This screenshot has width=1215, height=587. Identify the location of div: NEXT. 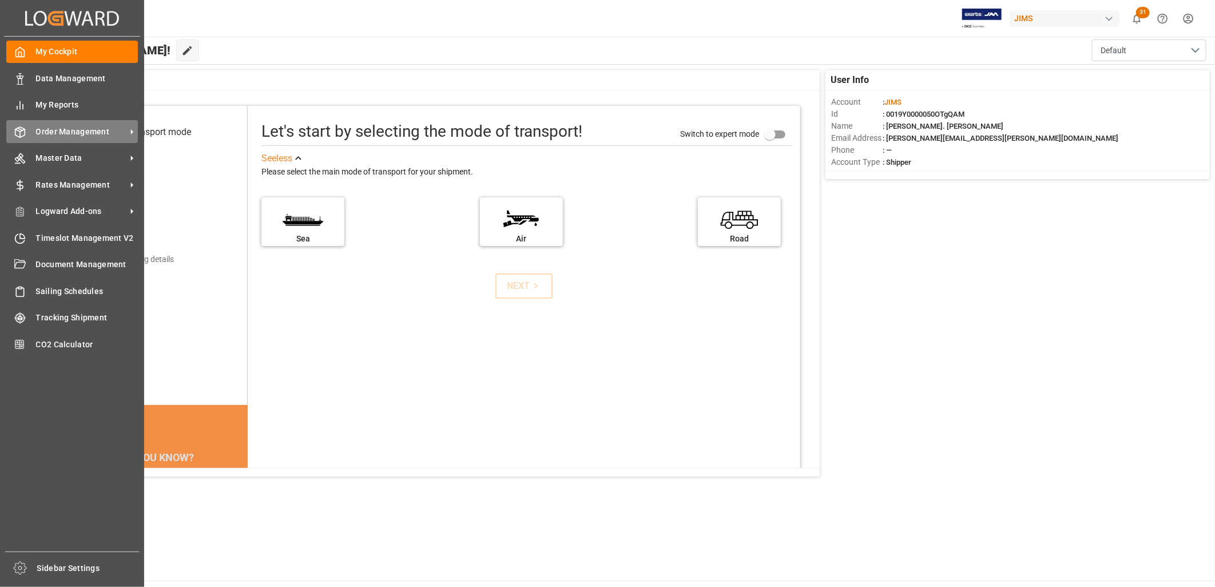
(524, 286).